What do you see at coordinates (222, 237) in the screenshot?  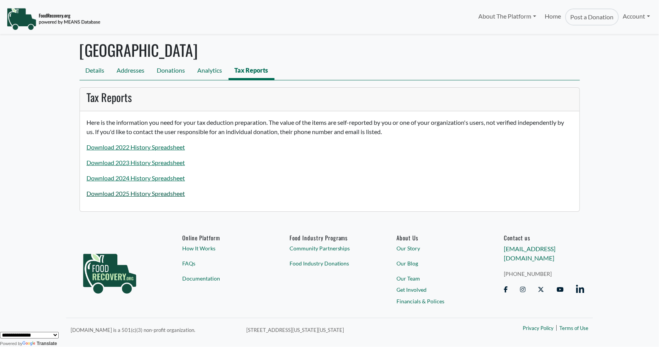 I see `h6: Online Platform` at bounding box center [222, 237].